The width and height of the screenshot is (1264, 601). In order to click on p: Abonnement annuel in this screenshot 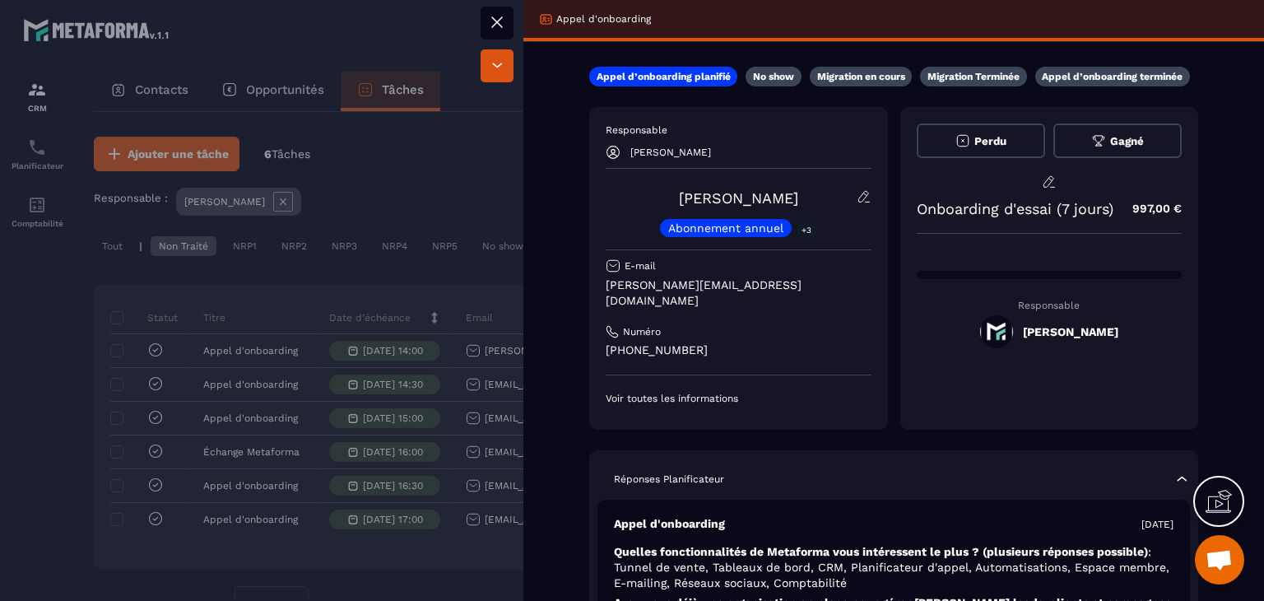, I will do `click(726, 228)`.